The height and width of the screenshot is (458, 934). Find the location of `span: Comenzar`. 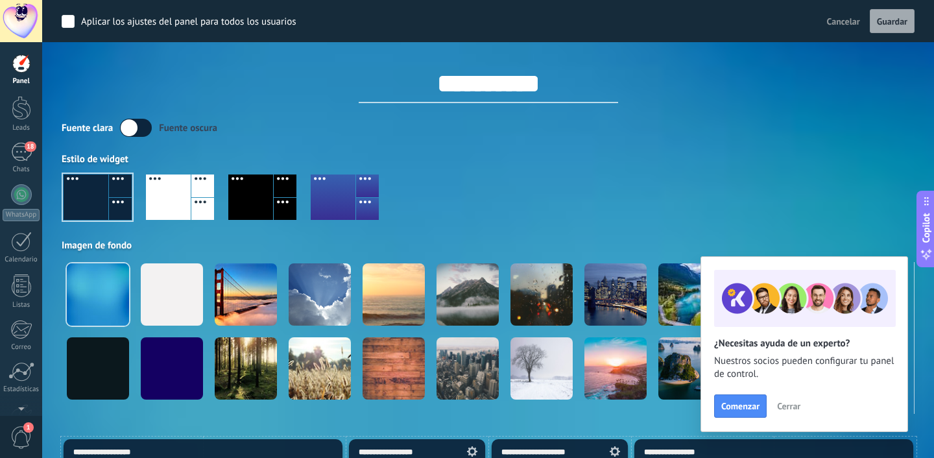

span: Comenzar is located at coordinates (740, 406).